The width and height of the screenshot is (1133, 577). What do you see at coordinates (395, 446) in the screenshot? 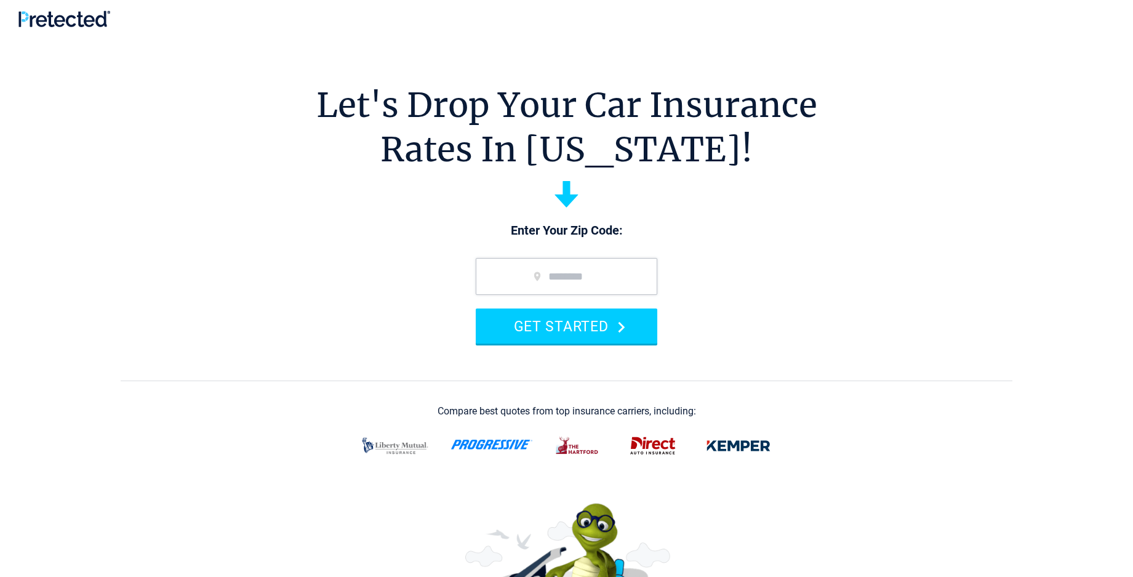
I see `img: liberty` at bounding box center [395, 446].